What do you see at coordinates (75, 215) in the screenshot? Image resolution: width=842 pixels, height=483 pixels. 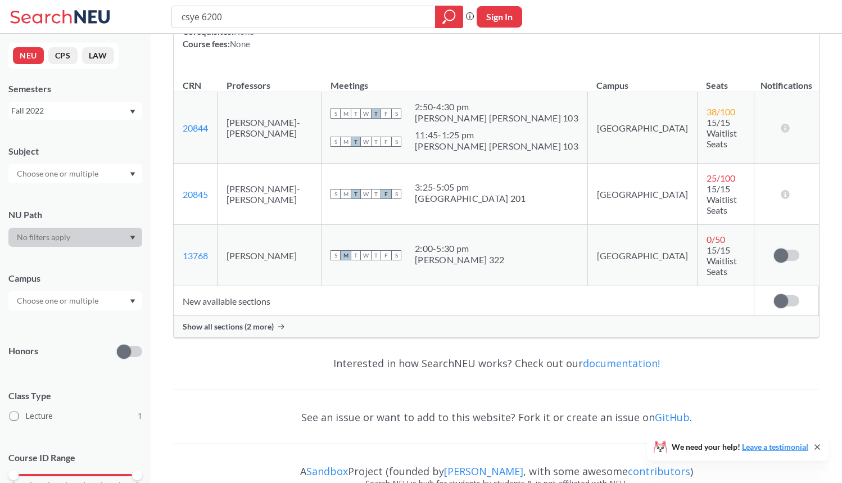 I see `div: NU Path` at bounding box center [75, 215].